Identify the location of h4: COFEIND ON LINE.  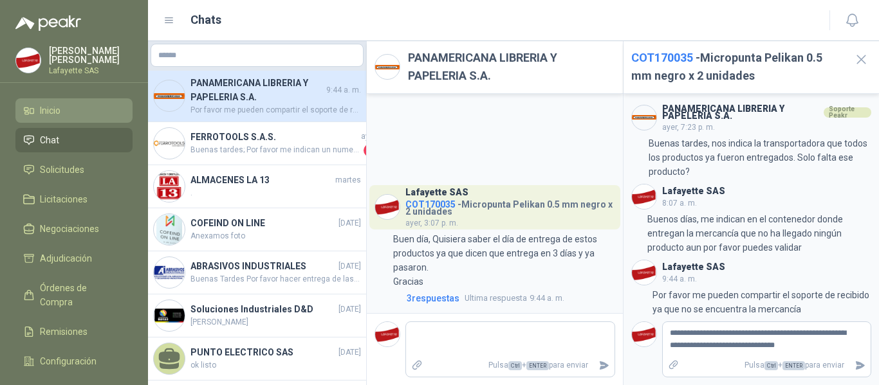
(263, 223).